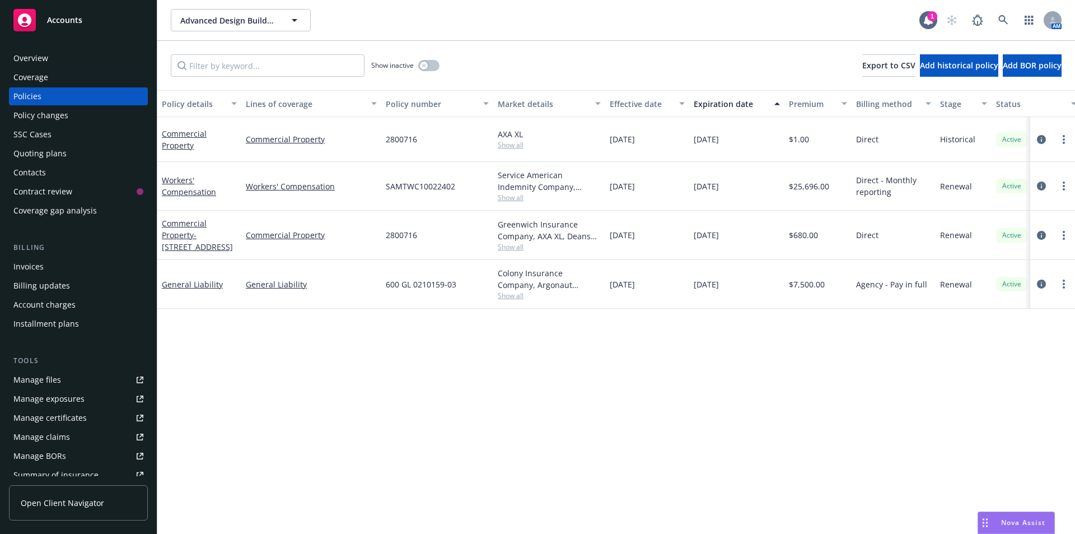 The image size is (1075, 534). I want to click on button: Add historical policy, so click(959, 66).